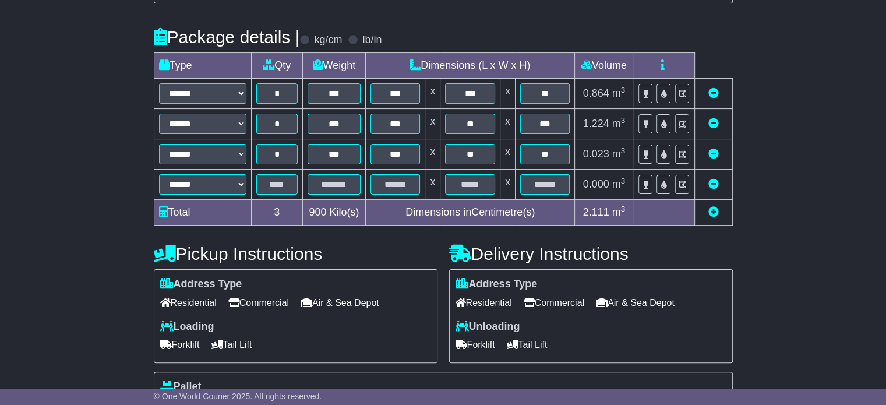 This screenshot has width=886, height=405. Describe the element at coordinates (596, 184) in the screenshot. I see `span: 0.000` at that location.